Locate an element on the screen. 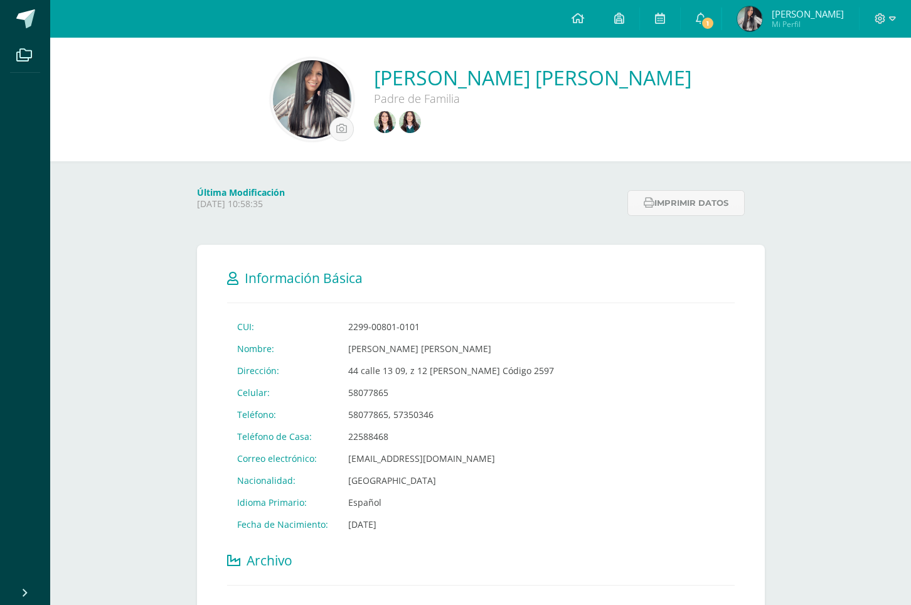 Image resolution: width=911 pixels, height=605 pixels. td: 2299-00801-0101 is located at coordinates (451, 326).